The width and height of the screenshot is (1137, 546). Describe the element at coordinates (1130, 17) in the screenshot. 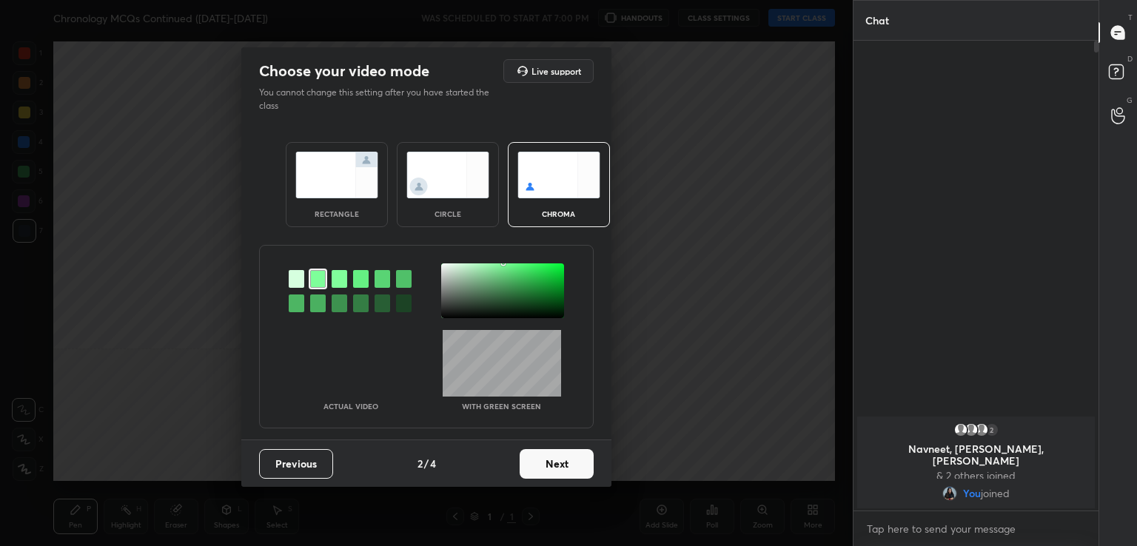

I see `p: T` at that location.